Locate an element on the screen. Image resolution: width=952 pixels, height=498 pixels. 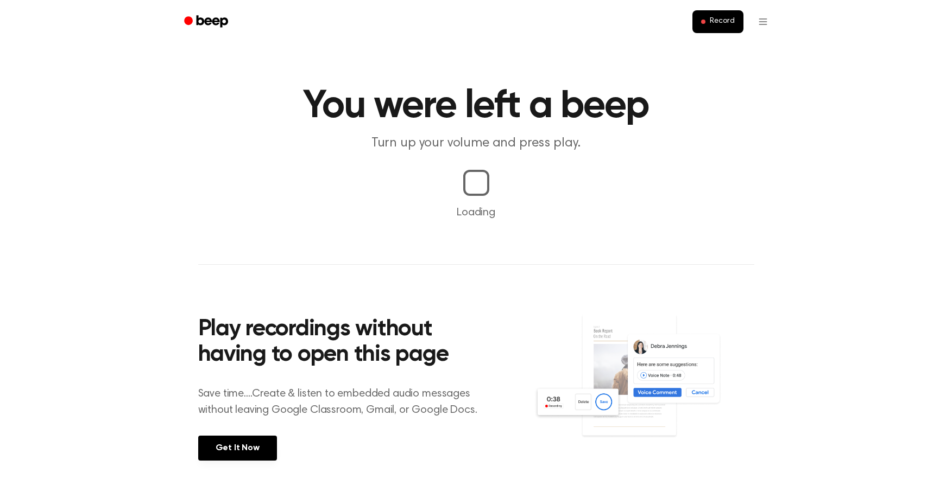
button: Record is located at coordinates (717, 22).